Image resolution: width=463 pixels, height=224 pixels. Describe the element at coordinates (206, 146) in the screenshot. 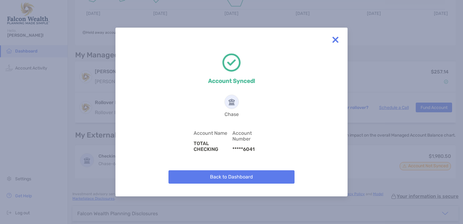

I see `b: TOTAL CHECKING` at that location.